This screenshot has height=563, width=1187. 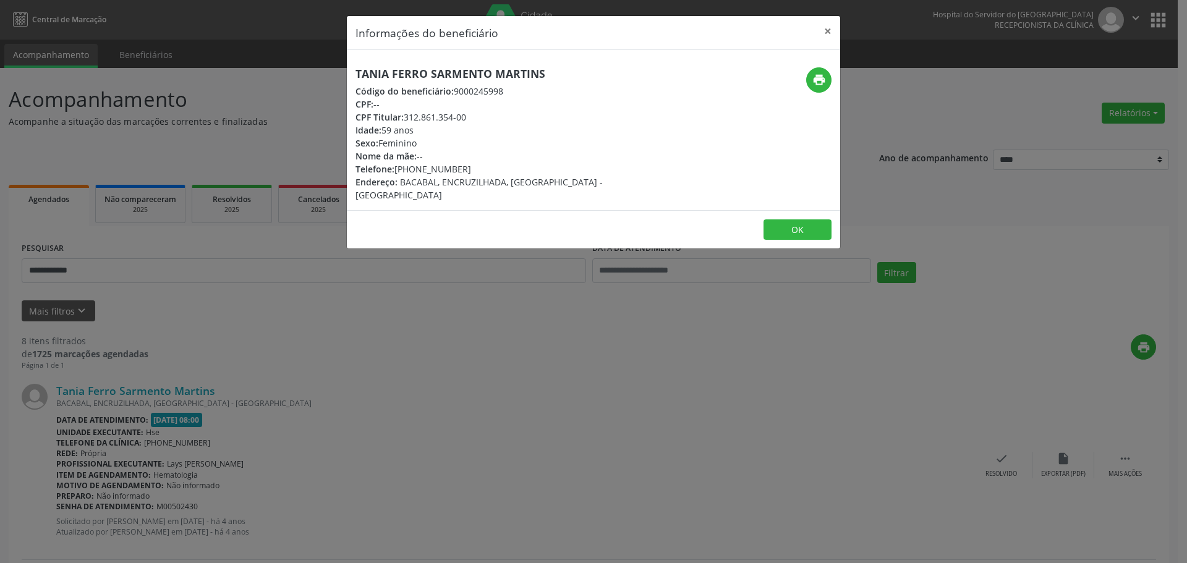 I want to click on span: Sexo:, so click(x=367, y=143).